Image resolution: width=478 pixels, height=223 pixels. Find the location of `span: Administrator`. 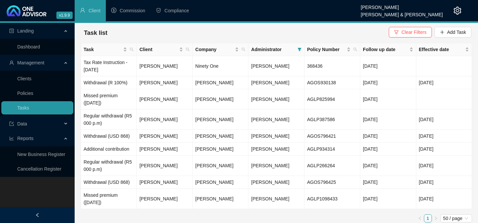

span: Administrator is located at coordinates (272, 49).